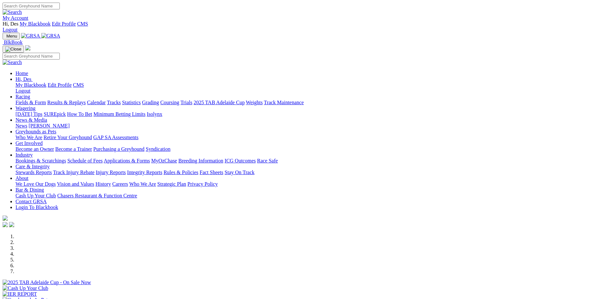  I want to click on a: Contact GRSA, so click(31, 201).